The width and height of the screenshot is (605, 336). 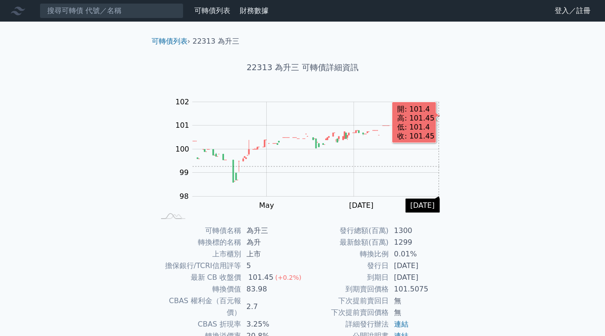 What do you see at coordinates (272, 307) in the screenshot?
I see `td: 2.7` at bounding box center [272, 307].